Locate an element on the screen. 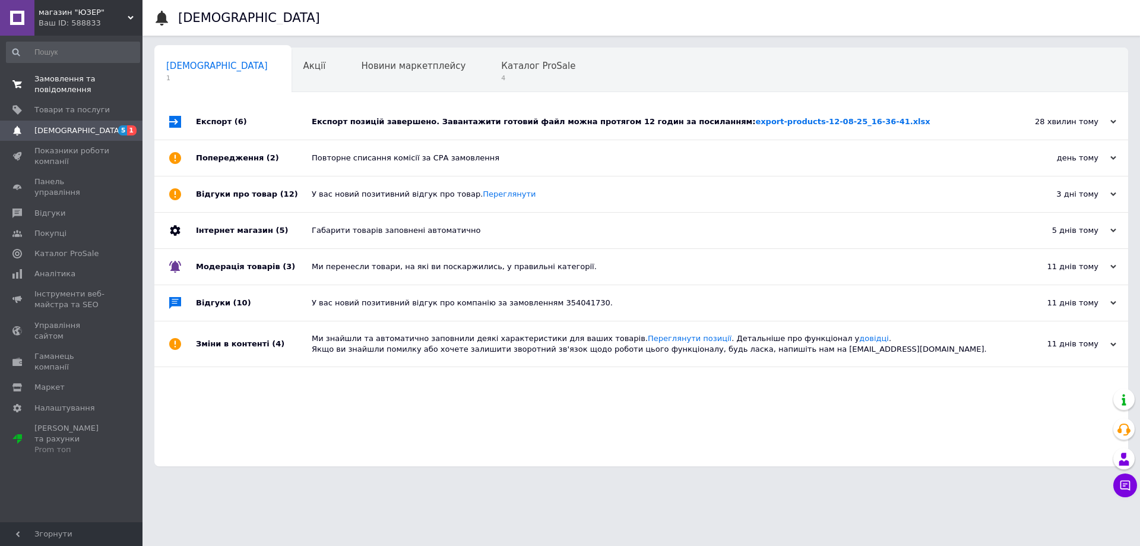 Image resolution: width=1140 pixels, height=546 pixels. span: Аналітика is located at coordinates (55, 274).